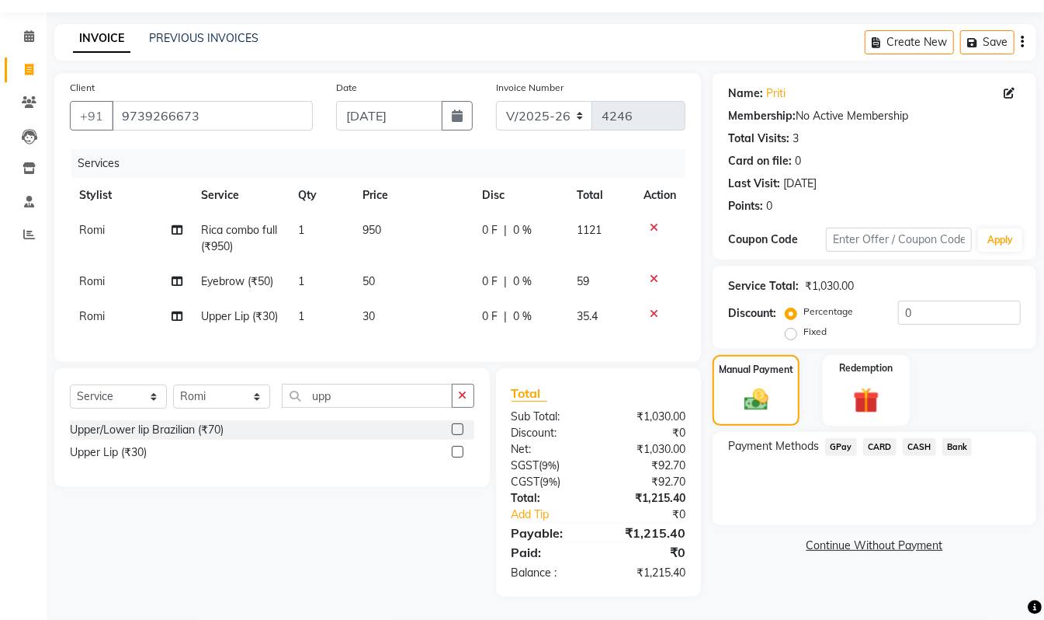  I want to click on span: 30, so click(369, 316).